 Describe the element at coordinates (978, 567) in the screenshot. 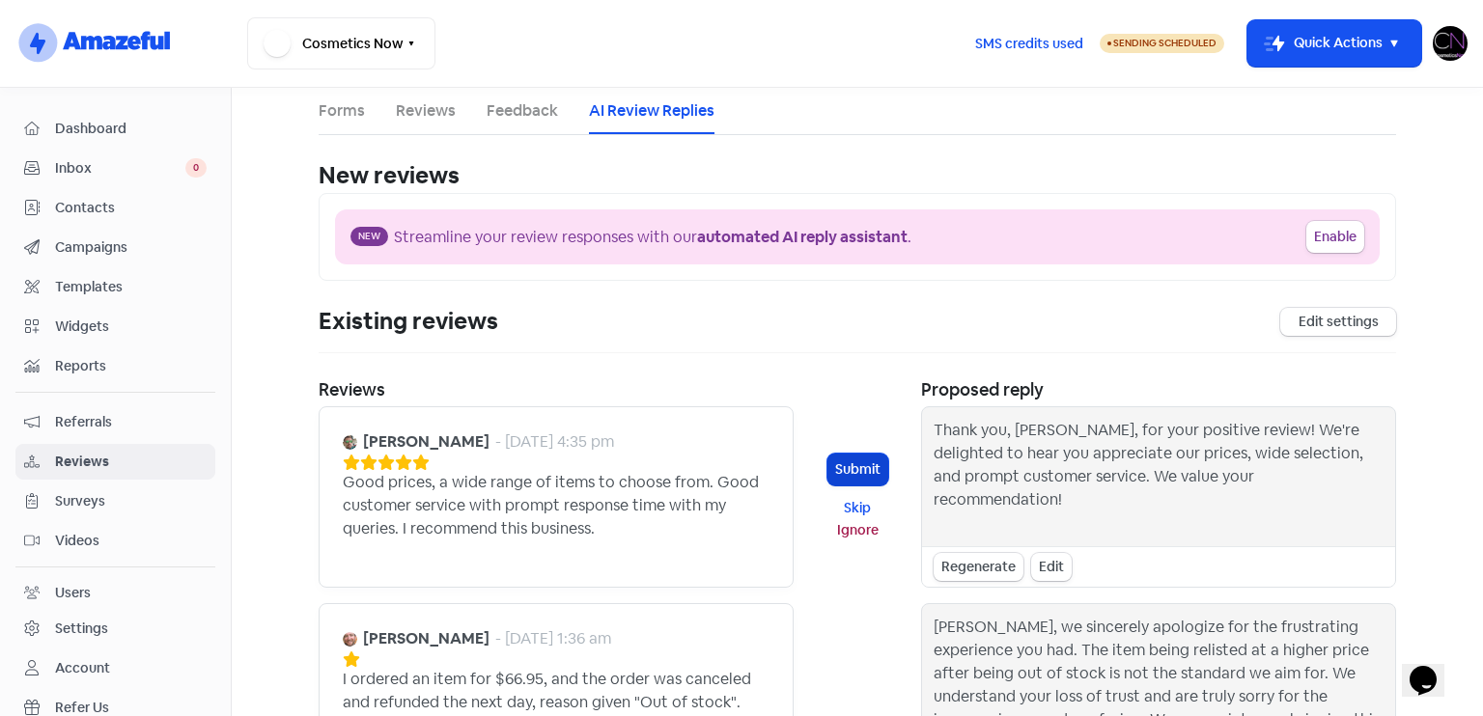

I see `div: Regenerate` at that location.